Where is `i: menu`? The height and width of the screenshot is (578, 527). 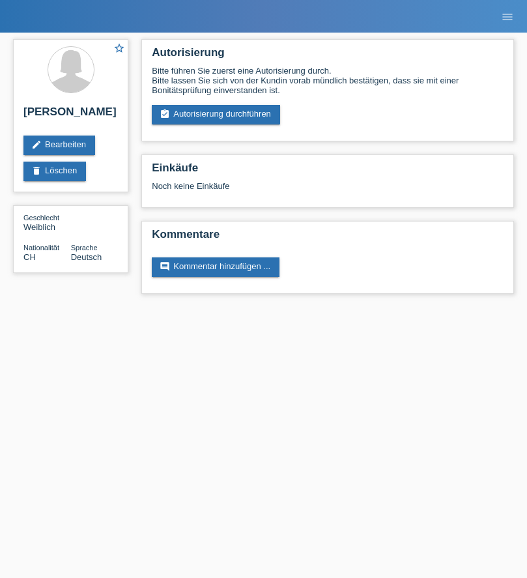
i: menu is located at coordinates (508, 17).